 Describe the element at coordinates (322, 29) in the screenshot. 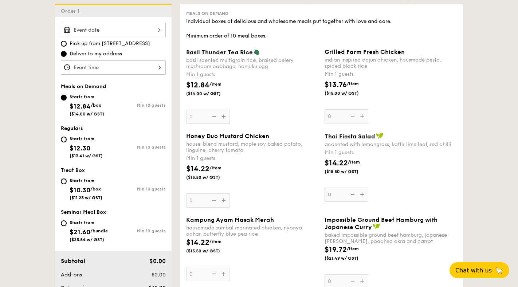

I see `div: Individual boxes of delicious and wholesome meals put together with love and care. Minimum order ...` at that location.